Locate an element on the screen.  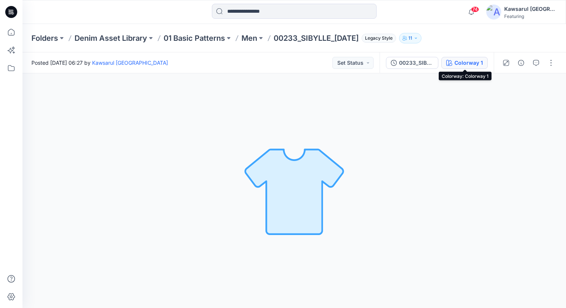
p: 01 Basic Patterns is located at coordinates (194, 38).